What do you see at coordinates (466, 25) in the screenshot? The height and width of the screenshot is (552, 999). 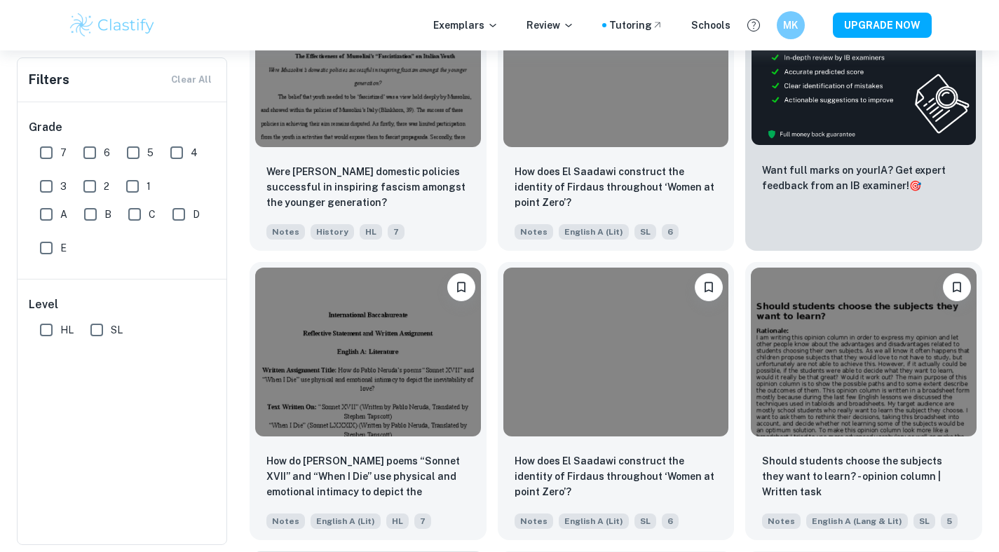 I see `p: Exemplars` at bounding box center [466, 25].